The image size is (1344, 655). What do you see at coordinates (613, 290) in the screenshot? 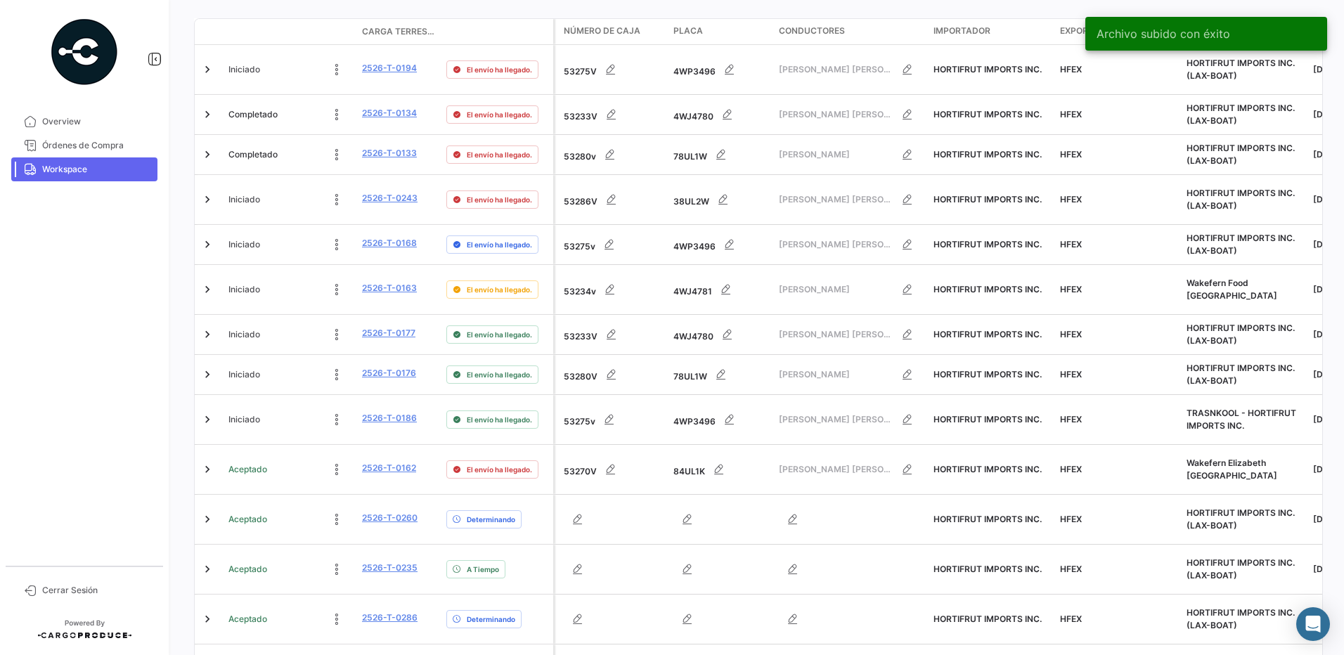
I see `div: 53234v` at bounding box center [613, 290].